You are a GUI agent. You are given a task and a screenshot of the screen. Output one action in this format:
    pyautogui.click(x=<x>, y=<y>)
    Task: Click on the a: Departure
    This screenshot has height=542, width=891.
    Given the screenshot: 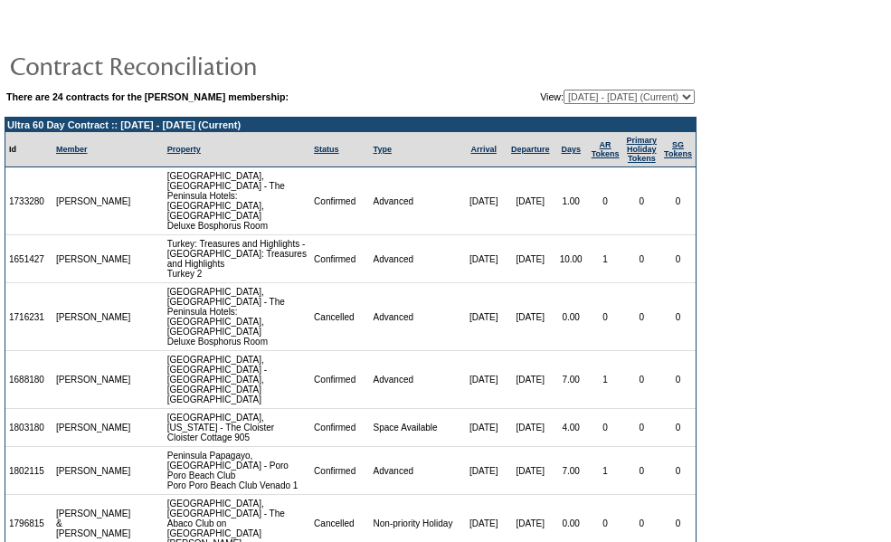 What is the action you would take?
    pyautogui.click(x=530, y=149)
    